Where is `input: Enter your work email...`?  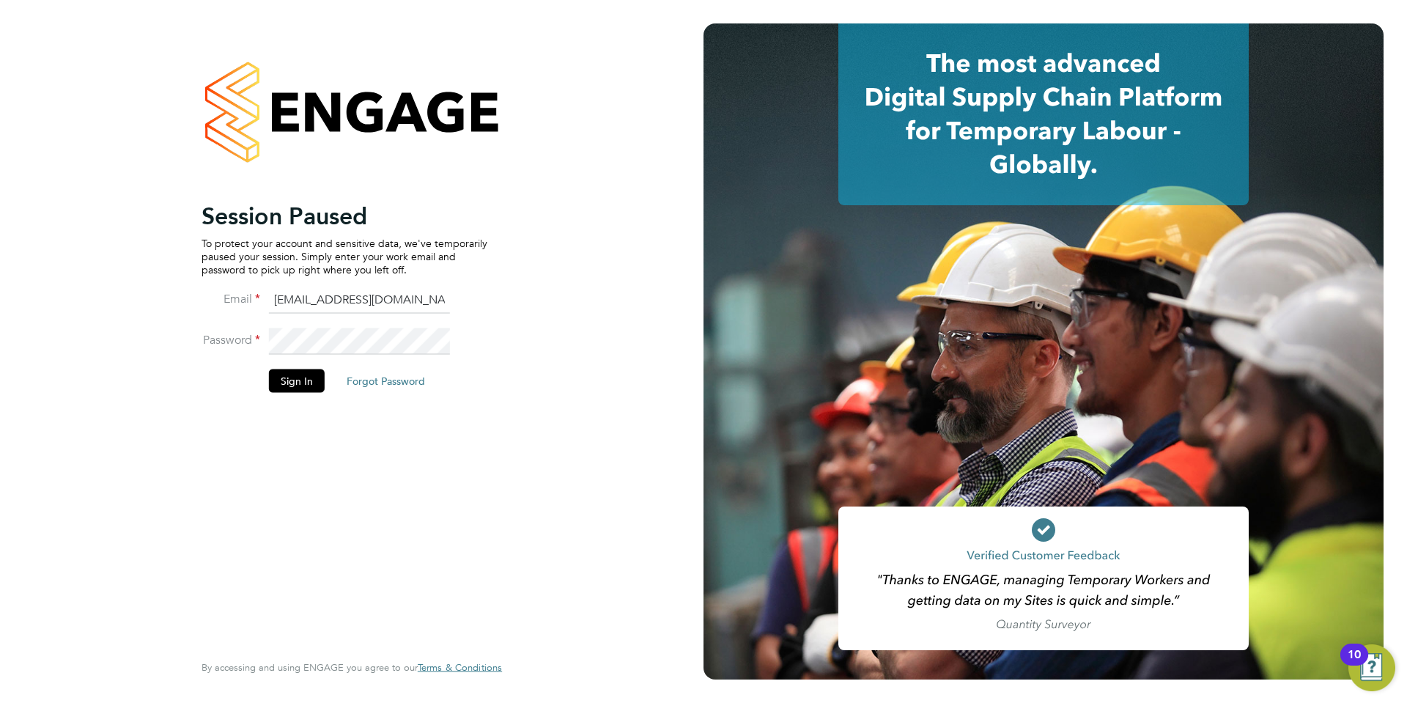 input: Enter your work email... is located at coordinates (359, 300).